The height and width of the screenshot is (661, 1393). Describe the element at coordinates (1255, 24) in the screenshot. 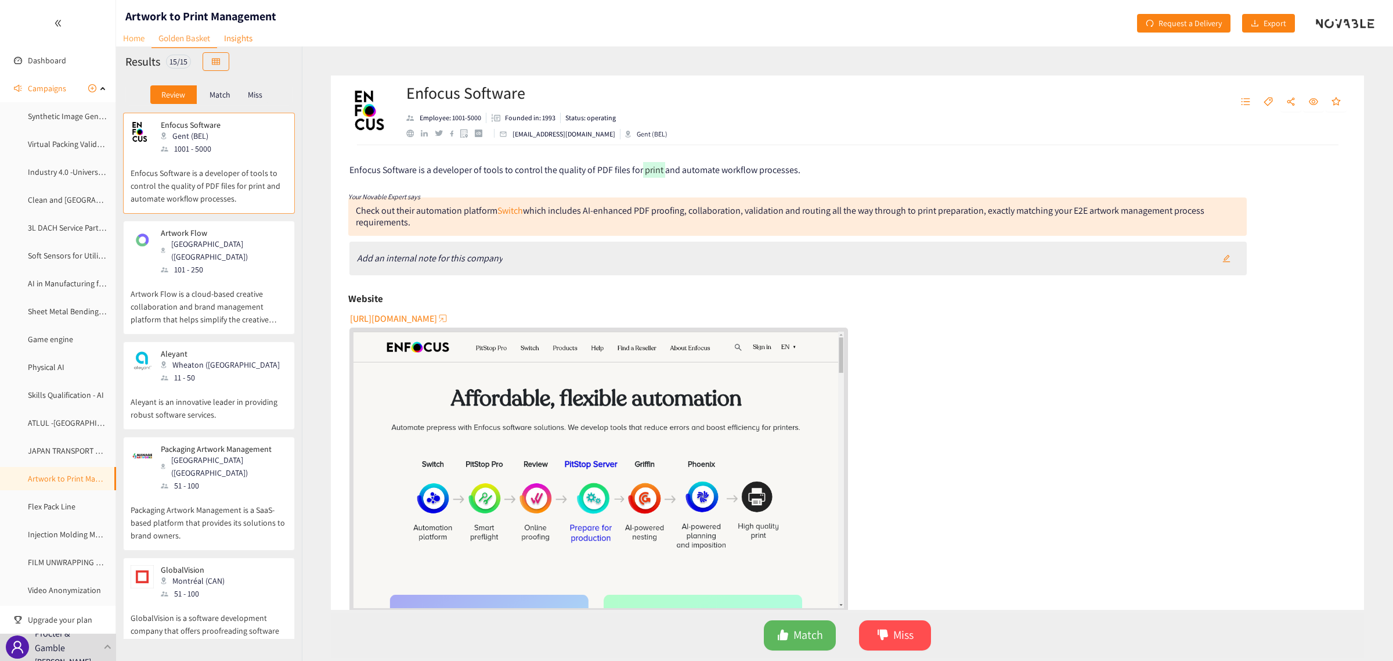

I see `span: download` at that location.